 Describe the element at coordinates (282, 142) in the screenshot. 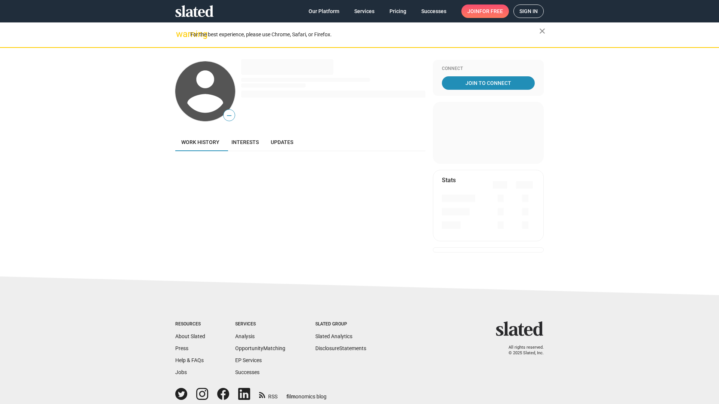

I see `a: Updates` at that location.